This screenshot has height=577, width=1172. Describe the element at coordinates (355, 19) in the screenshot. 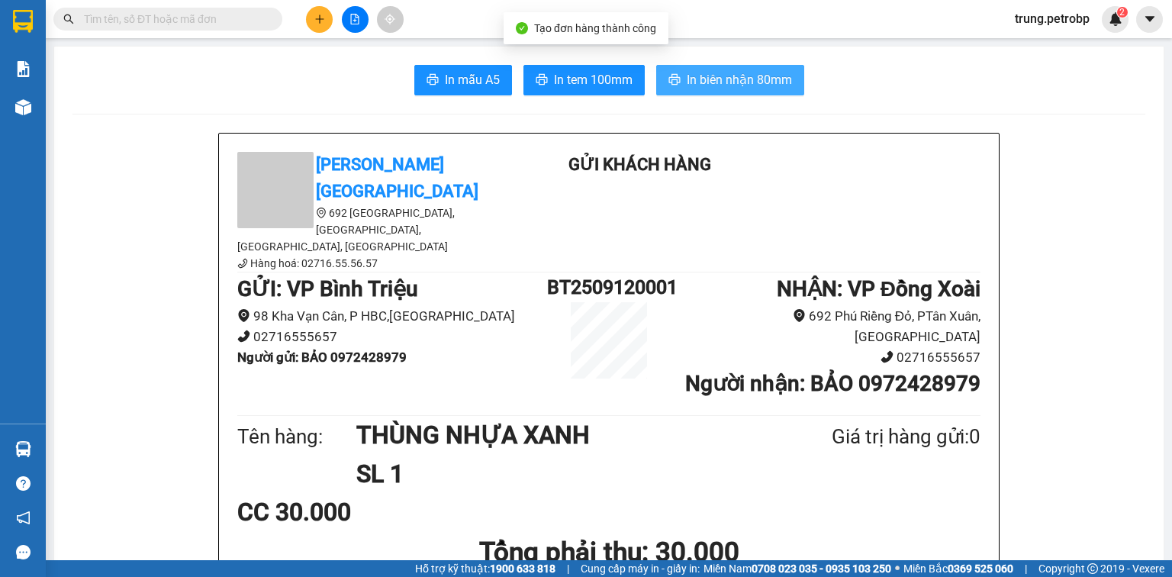

I see `button: file-add` at that location.